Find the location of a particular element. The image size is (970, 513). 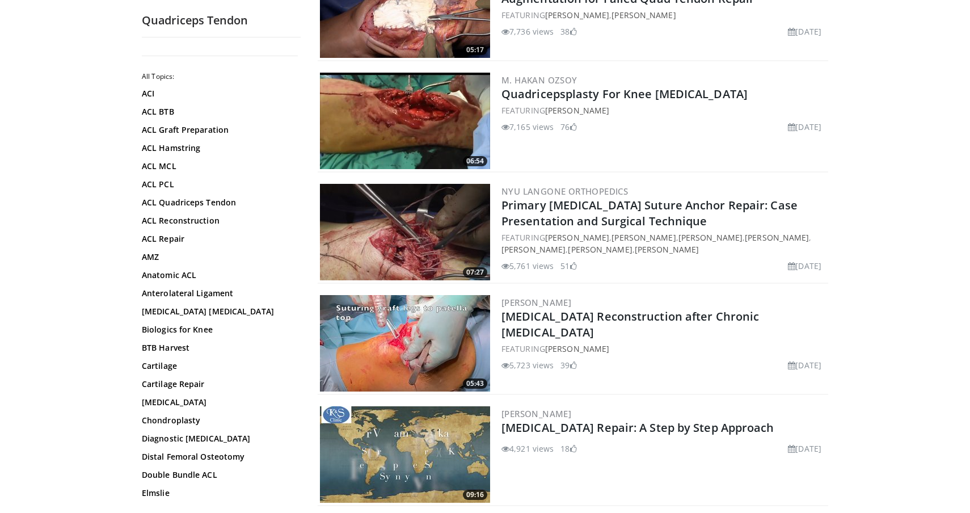

a: ACL Reconstruction is located at coordinates (218, 221).